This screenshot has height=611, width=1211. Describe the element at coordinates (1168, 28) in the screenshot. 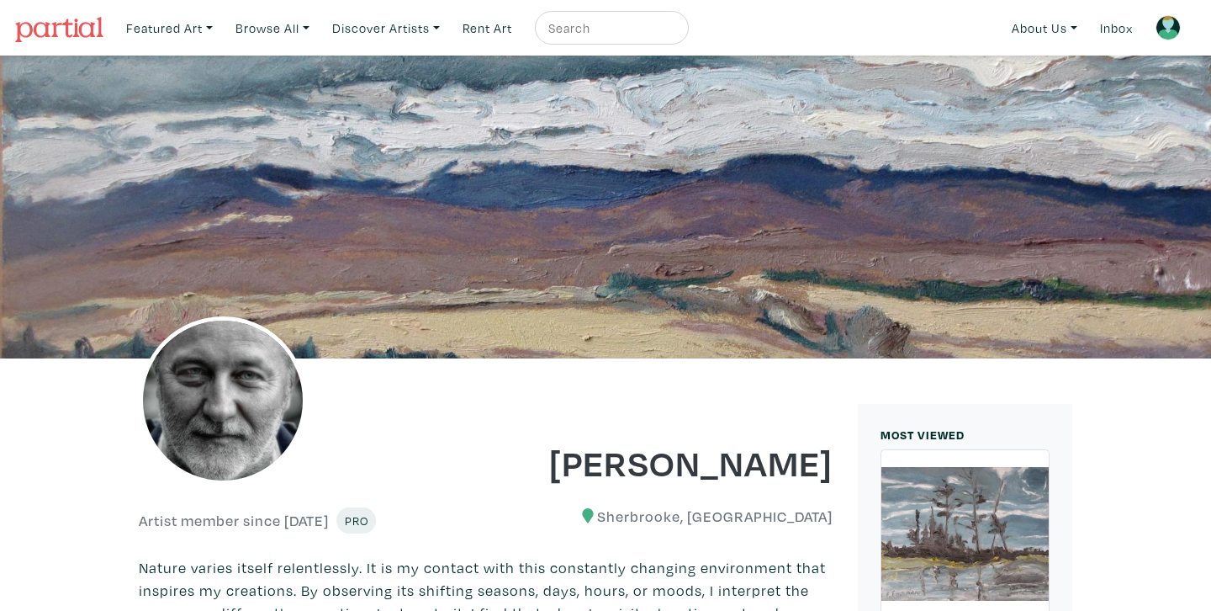

I see `img: avatar.png` at that location.